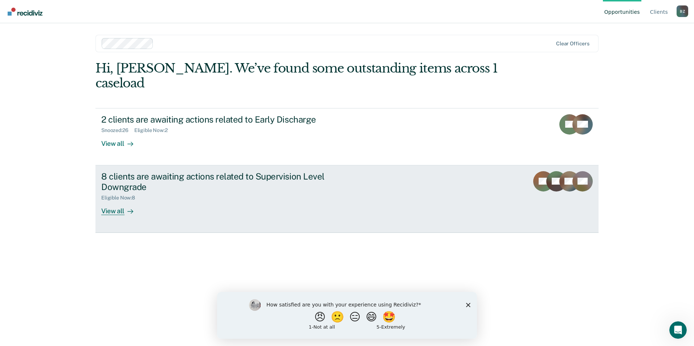 This screenshot has height=346, width=694. I want to click on button: 1, so click(103, 25).